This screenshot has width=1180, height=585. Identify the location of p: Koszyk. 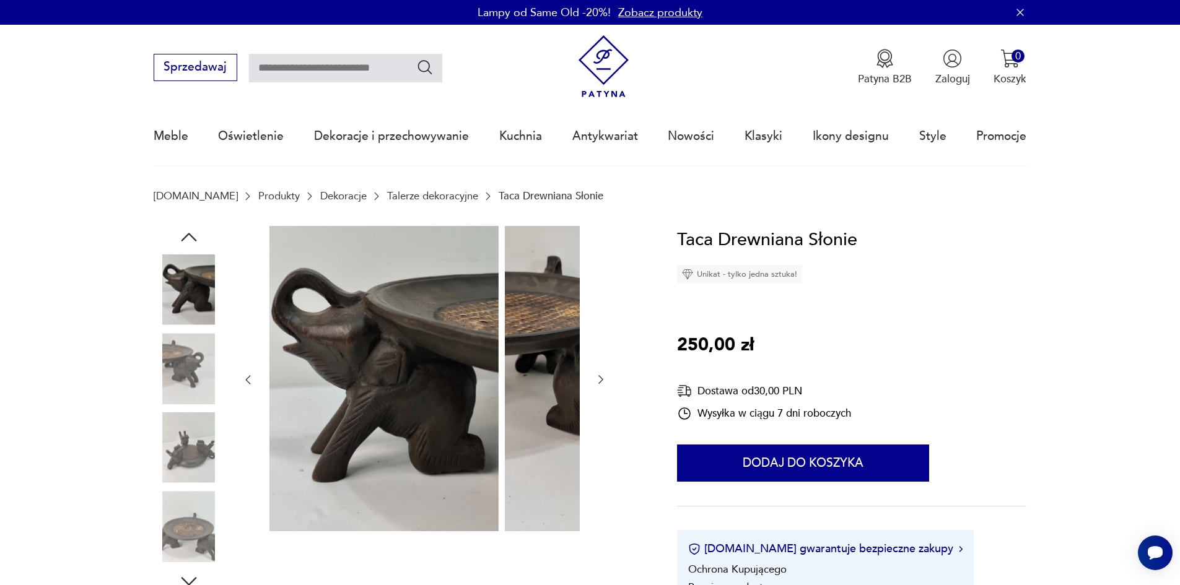
(1009, 79).